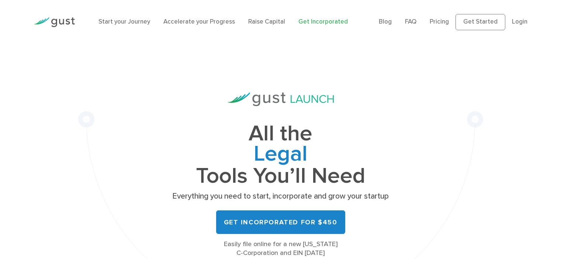 This screenshot has width=561, height=259. Describe the element at coordinates (440, 22) in the screenshot. I see `a: Pricing` at that location.